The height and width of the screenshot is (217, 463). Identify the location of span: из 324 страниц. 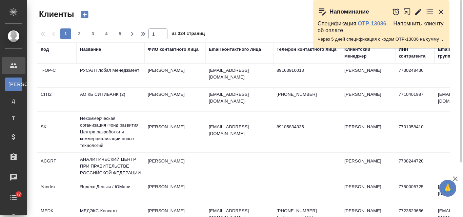
(188, 34).